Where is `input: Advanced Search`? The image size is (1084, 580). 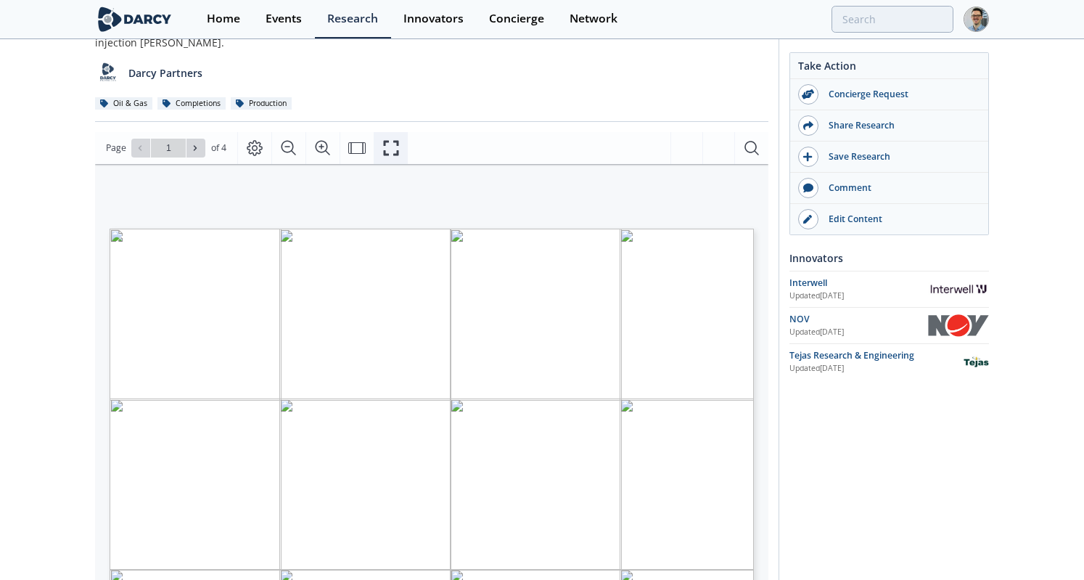 input: Advanced Search is located at coordinates (892, 19).